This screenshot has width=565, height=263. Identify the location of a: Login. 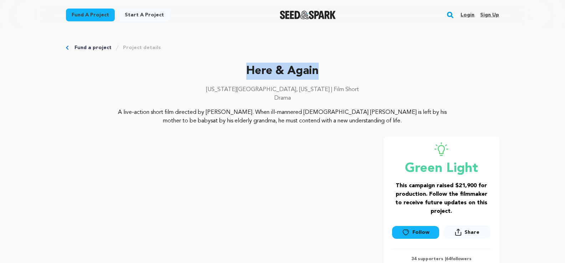
(467, 15).